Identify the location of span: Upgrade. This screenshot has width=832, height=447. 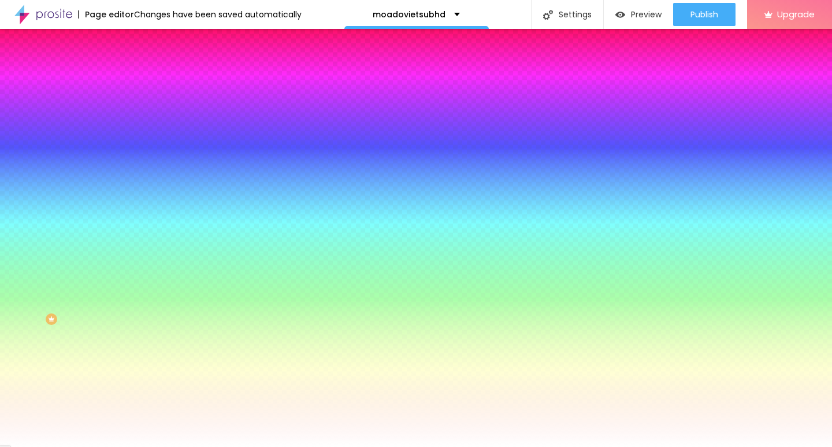
(796, 14).